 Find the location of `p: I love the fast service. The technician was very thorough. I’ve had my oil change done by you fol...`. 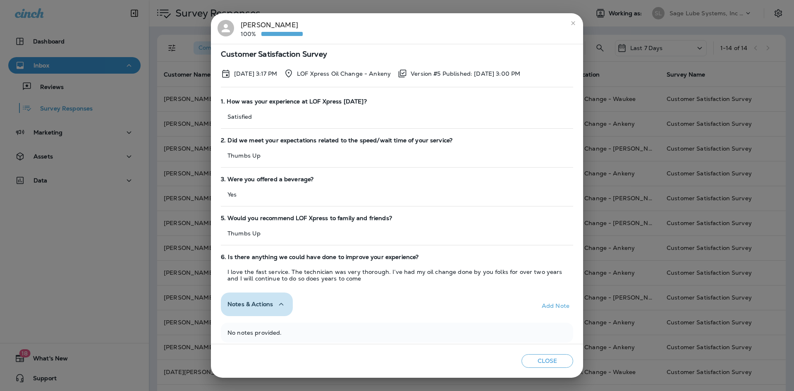

p: I love the fast service. The technician was very thorough. I’ve had my oil change done by you fol... is located at coordinates (397, 275).